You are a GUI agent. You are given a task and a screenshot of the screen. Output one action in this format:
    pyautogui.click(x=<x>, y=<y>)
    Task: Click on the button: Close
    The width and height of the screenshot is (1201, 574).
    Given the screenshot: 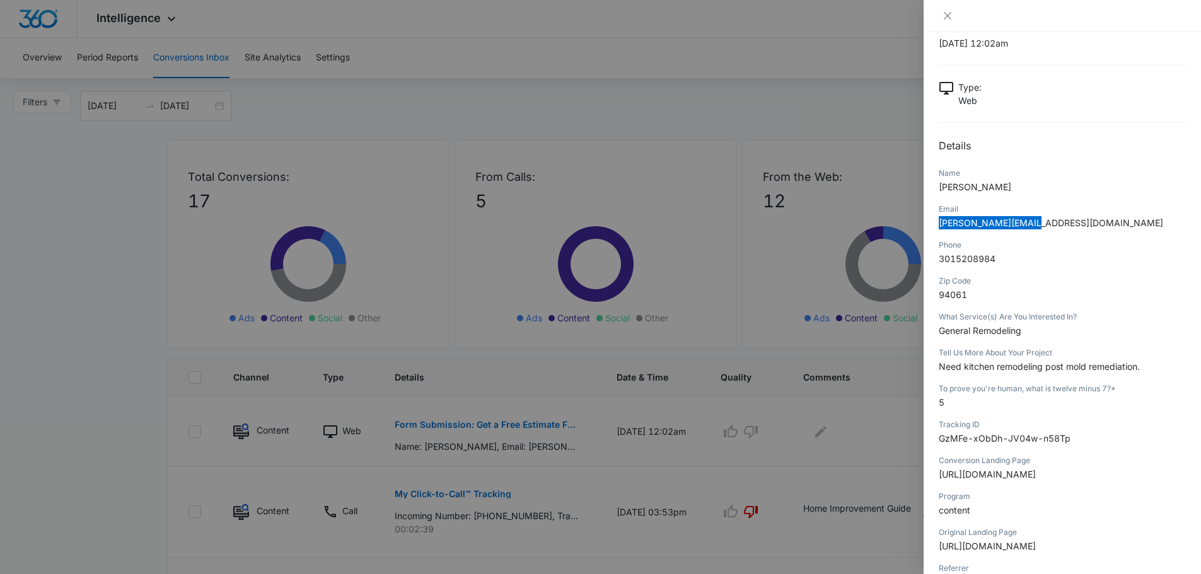 What is the action you would take?
    pyautogui.click(x=947, y=16)
    